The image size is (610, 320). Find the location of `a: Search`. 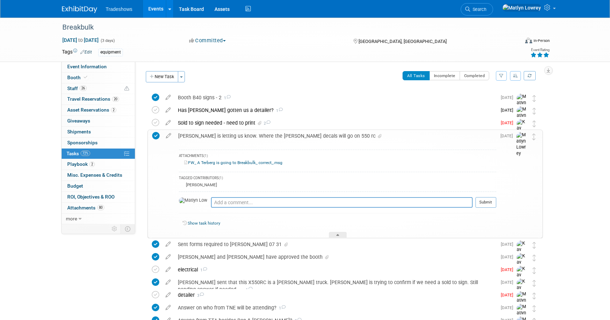

a: Search is located at coordinates (477, 9).